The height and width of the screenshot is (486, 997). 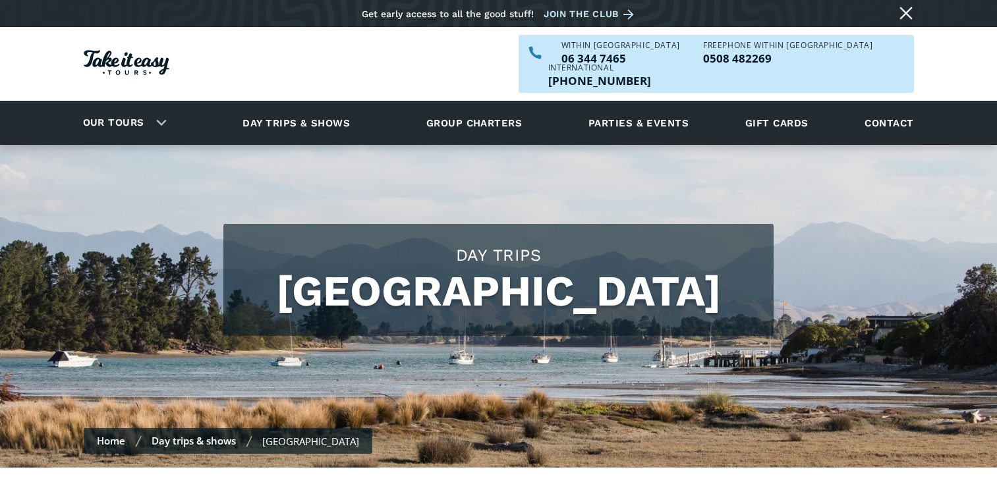 I want to click on a: Home, so click(x=111, y=441).